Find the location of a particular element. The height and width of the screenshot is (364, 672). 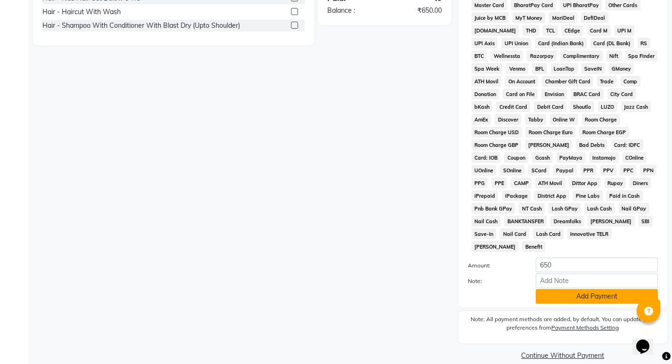

label: Payment Methods Setting is located at coordinates (585, 328).